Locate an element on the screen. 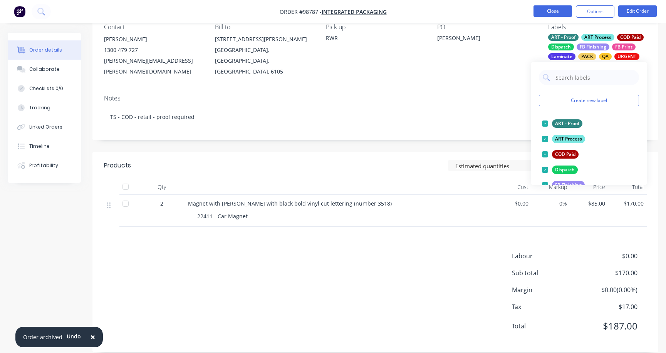 The image size is (666, 353). span: Margin is located at coordinates (546, 290).